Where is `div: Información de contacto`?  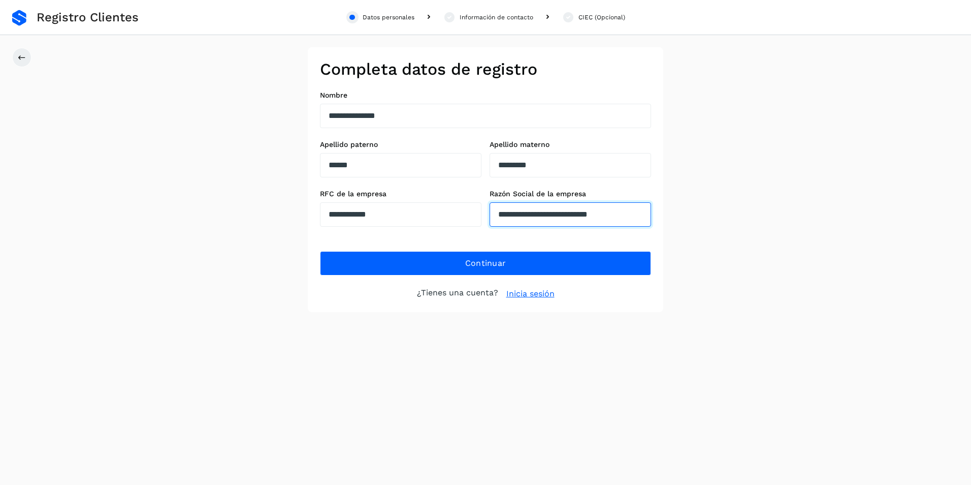
div: Información de contacto is located at coordinates (496, 17).